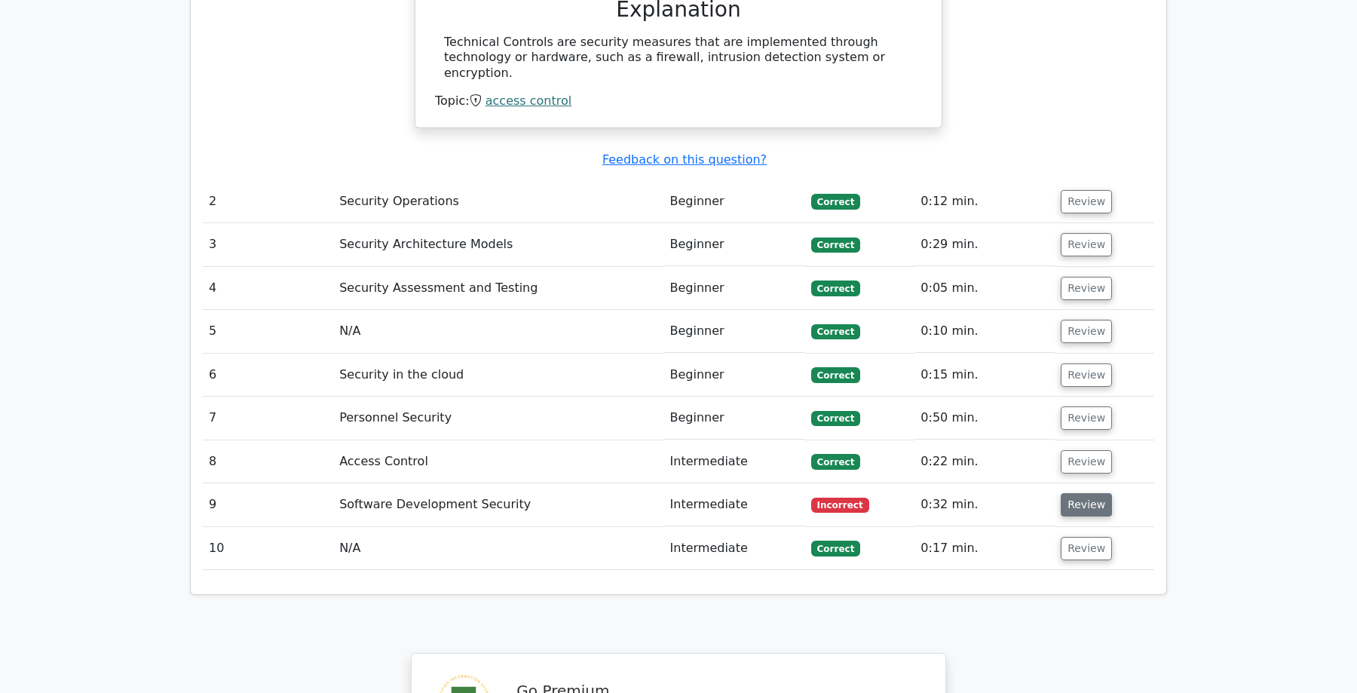 The height and width of the screenshot is (693, 1357). What do you see at coordinates (684, 159) in the screenshot?
I see `u: Feedback on this question?` at bounding box center [684, 159].